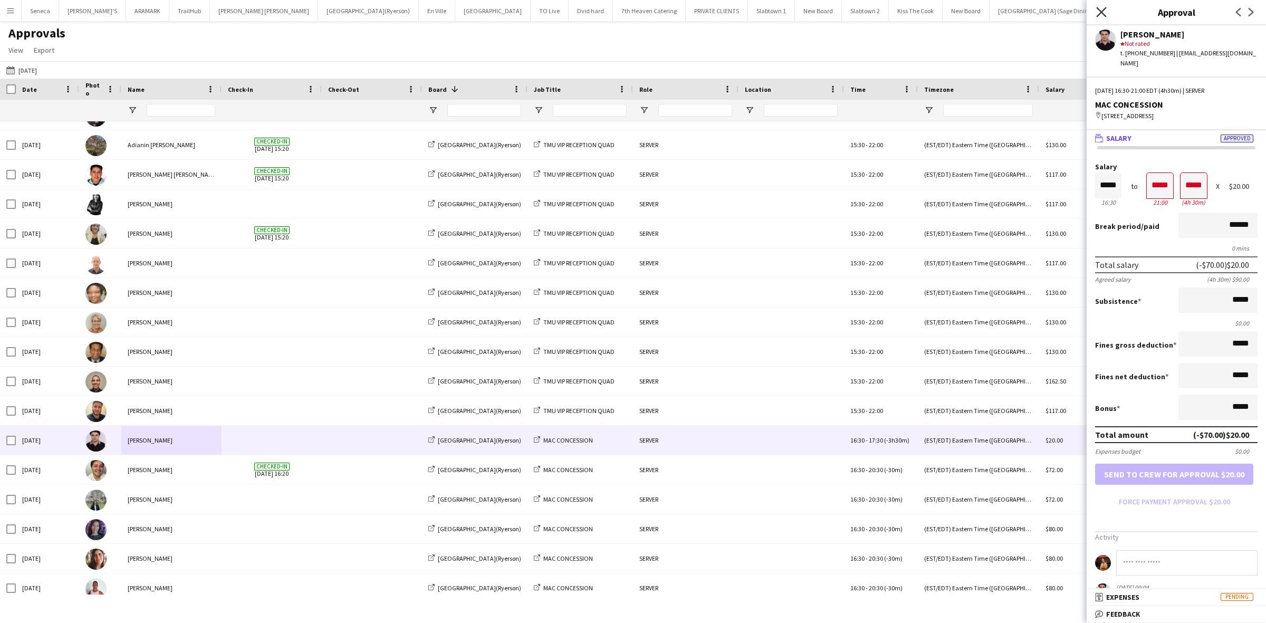 This screenshot has height=623, width=1266. I want to click on span: Timezone, so click(939, 89).